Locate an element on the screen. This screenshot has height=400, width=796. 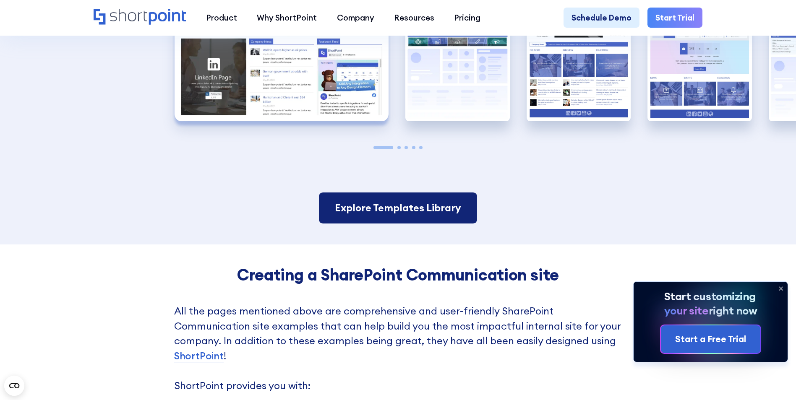
a: ShortPoint is located at coordinates (199, 356).